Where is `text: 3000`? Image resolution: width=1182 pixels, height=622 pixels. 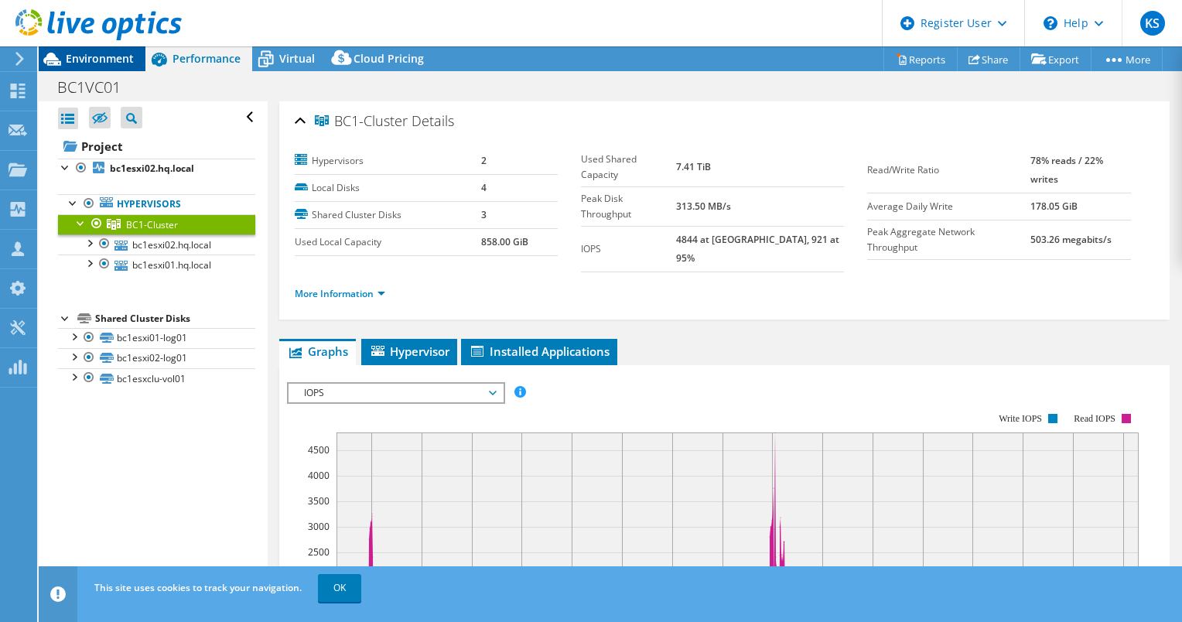 text: 3000 is located at coordinates (319, 526).